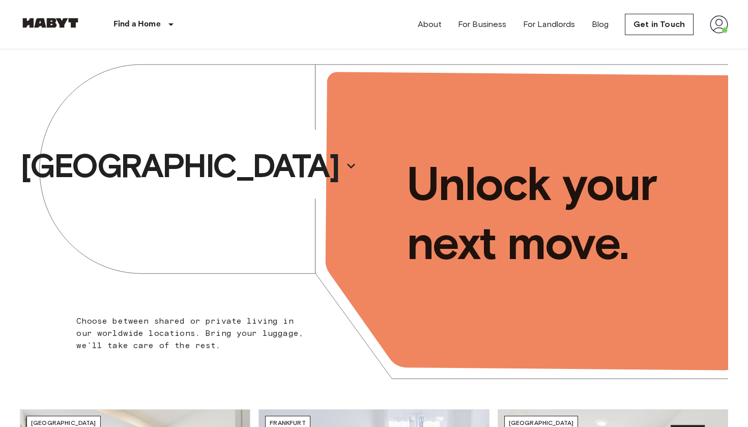  Describe the element at coordinates (659, 24) in the screenshot. I see `a: Get in Touch` at that location.